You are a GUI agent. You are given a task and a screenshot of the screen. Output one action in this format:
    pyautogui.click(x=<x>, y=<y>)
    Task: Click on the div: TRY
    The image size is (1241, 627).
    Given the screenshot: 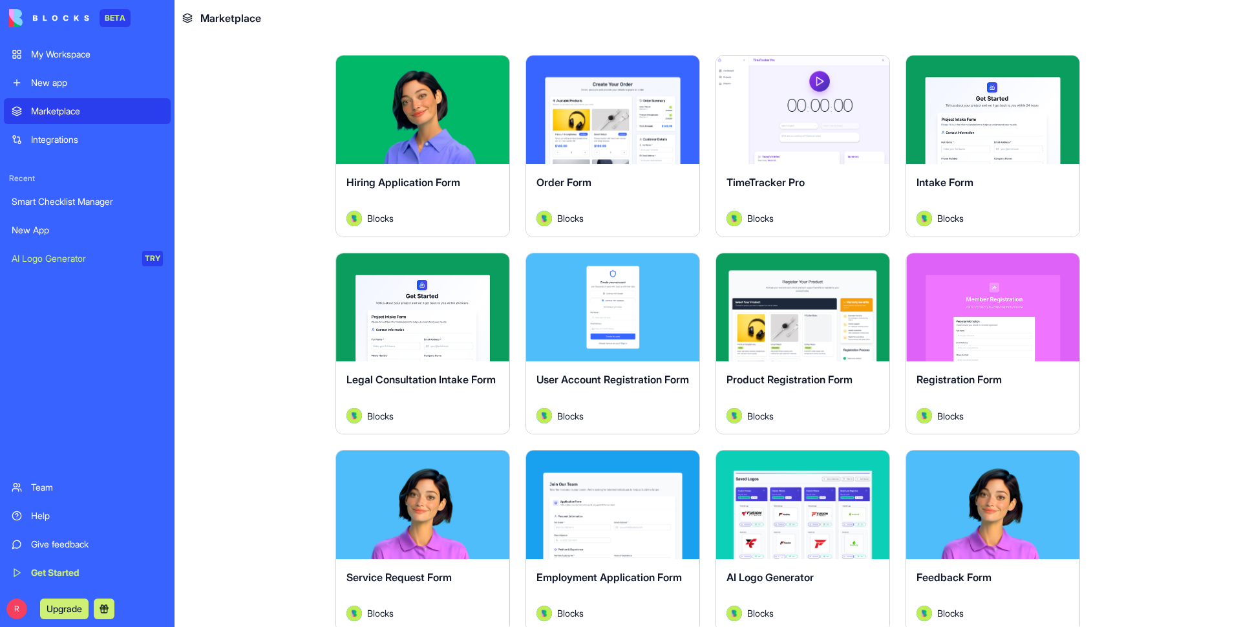 What is the action you would take?
    pyautogui.click(x=153, y=259)
    